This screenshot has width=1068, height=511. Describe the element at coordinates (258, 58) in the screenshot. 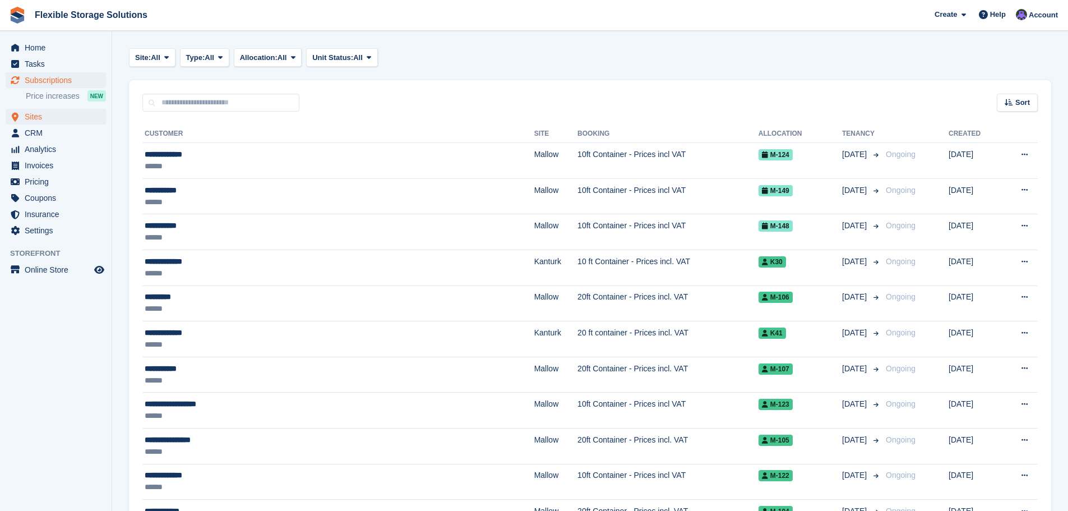

I see `span: Allocation:` at that location.